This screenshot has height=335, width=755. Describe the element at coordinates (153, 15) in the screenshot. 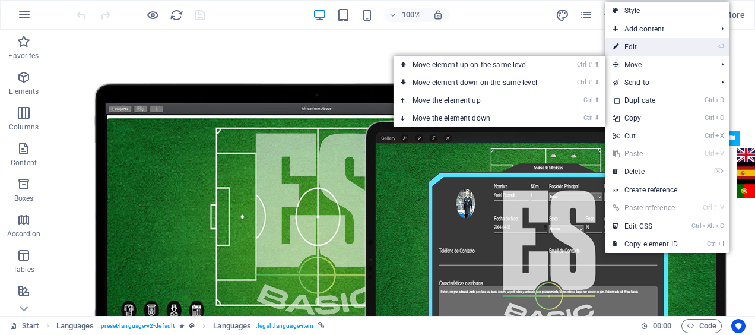

I see `button: Click here to leave preview mode and continue editing` at that location.